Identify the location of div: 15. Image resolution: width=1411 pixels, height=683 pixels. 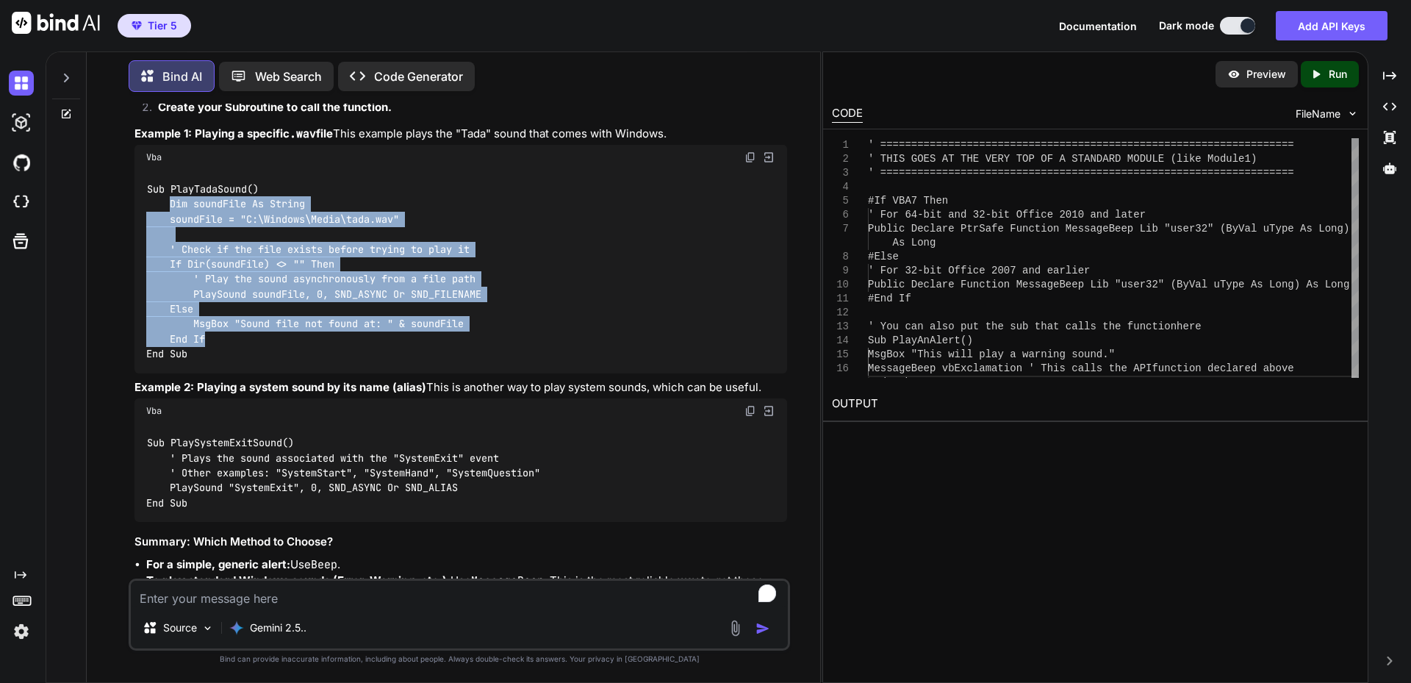
(840, 354).